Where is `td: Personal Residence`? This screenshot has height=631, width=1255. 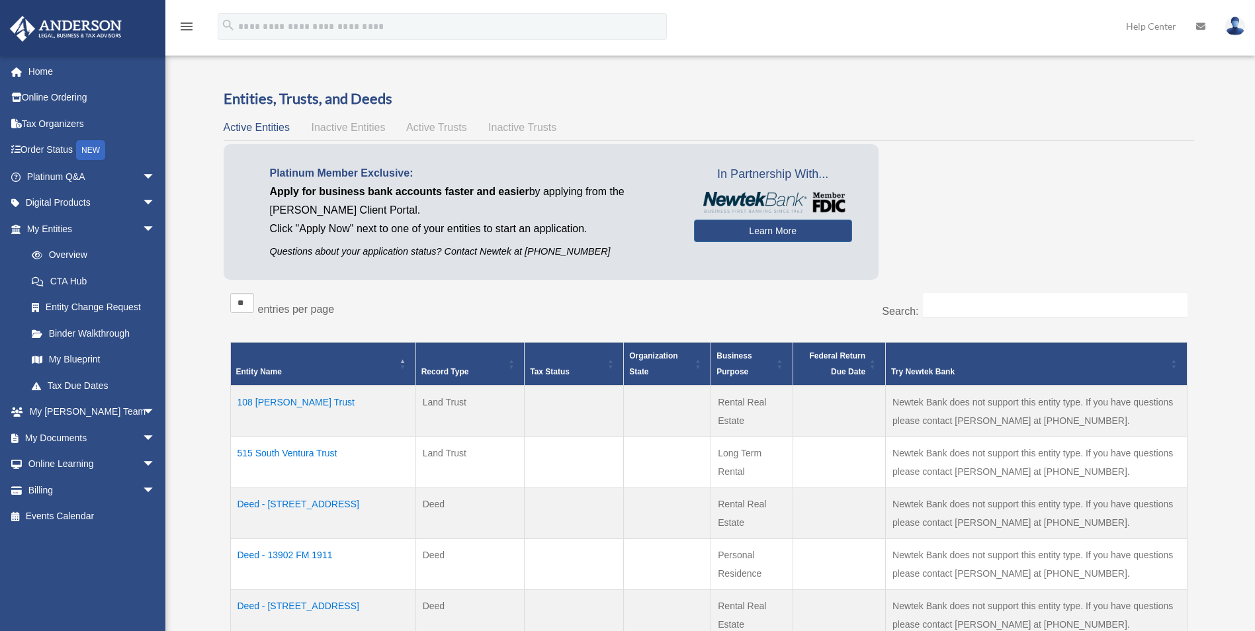
td: Personal Residence is located at coordinates (752, 564).